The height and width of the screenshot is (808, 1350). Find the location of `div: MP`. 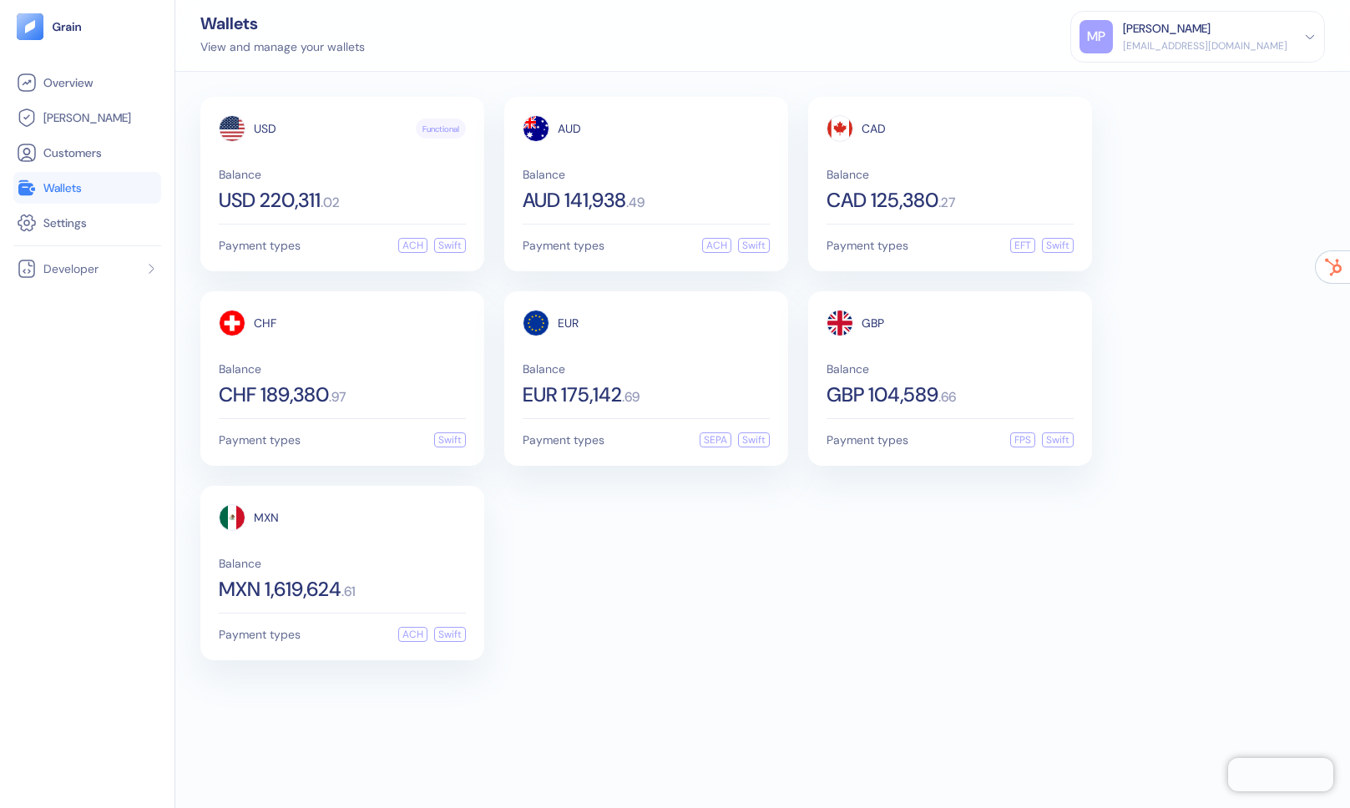

div: MP is located at coordinates (1097, 37).